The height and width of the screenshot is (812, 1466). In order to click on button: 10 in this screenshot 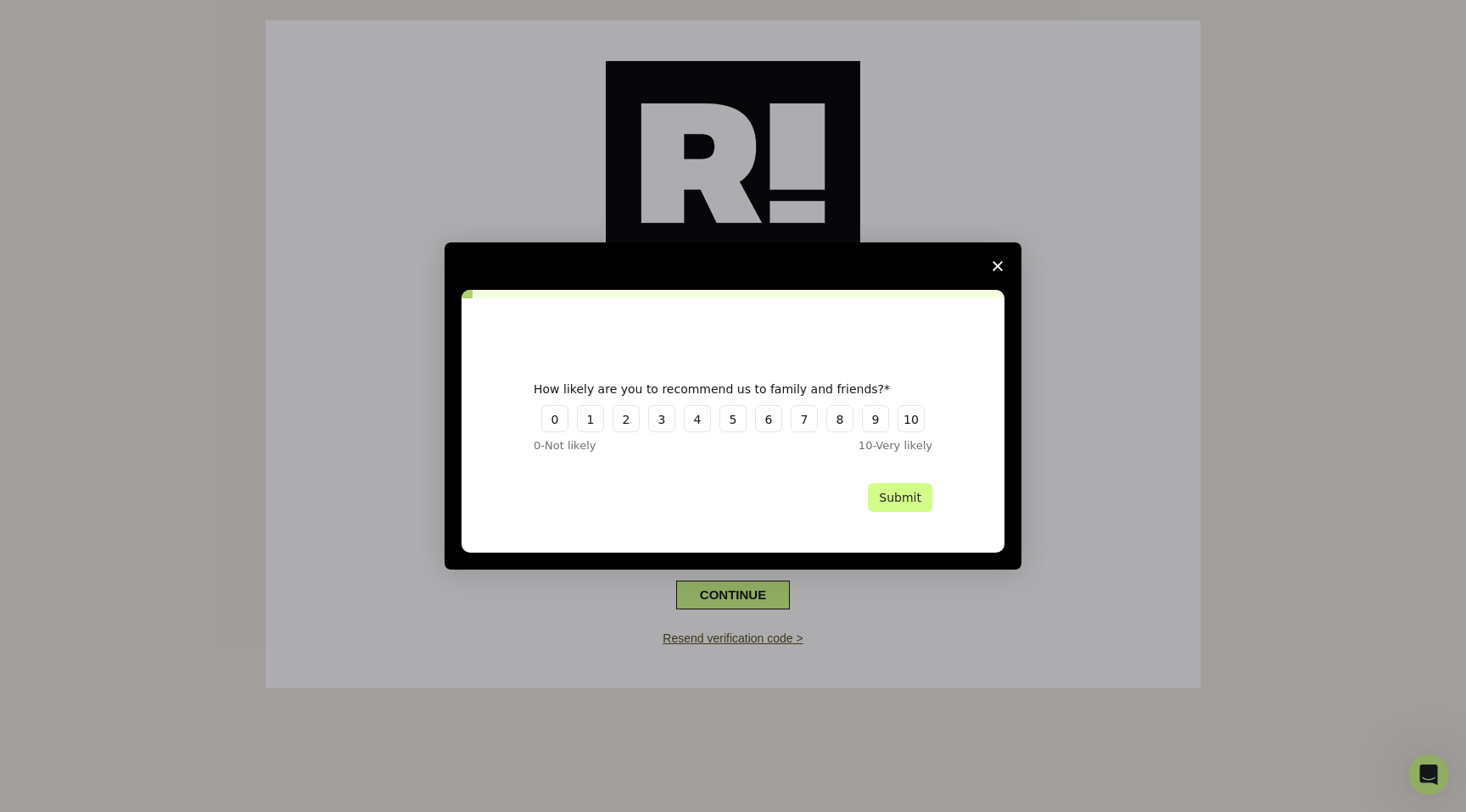, I will do `click(911, 419)`.